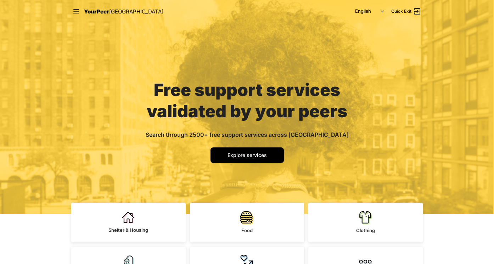  I want to click on span: Food, so click(247, 231).